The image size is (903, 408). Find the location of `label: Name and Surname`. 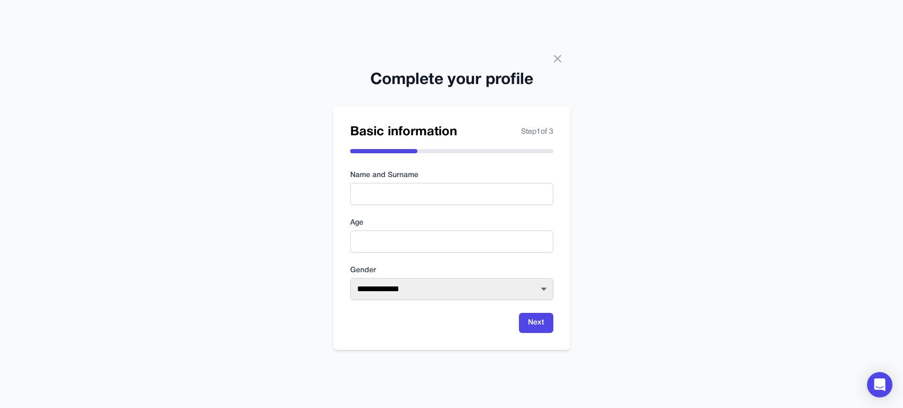

label: Name and Surname is located at coordinates (452, 176).